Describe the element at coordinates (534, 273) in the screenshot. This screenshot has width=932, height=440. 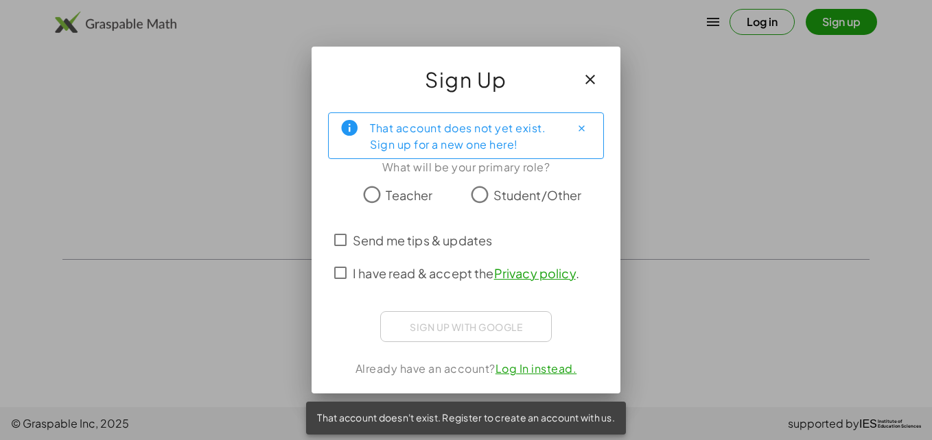
I see `a: Privacy policy` at that location.